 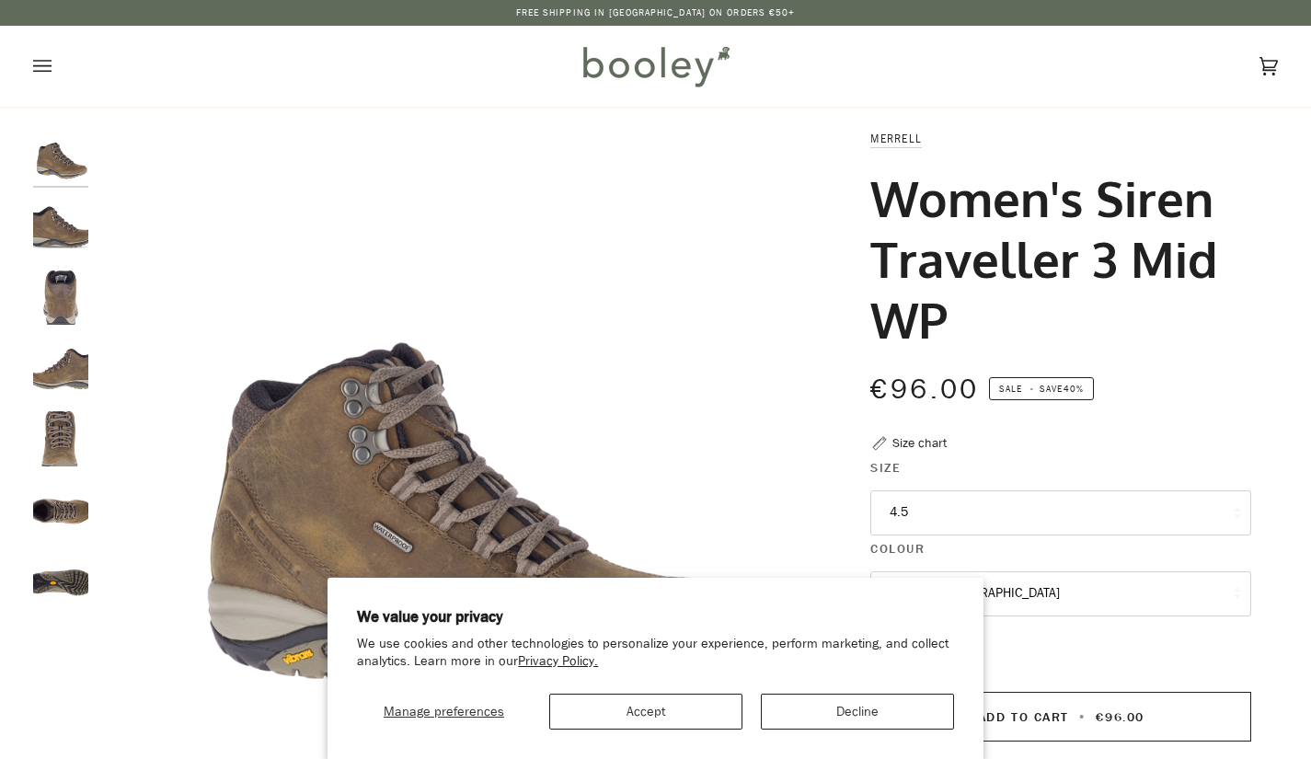 I want to click on button: Manage preferences, so click(x=443, y=711).